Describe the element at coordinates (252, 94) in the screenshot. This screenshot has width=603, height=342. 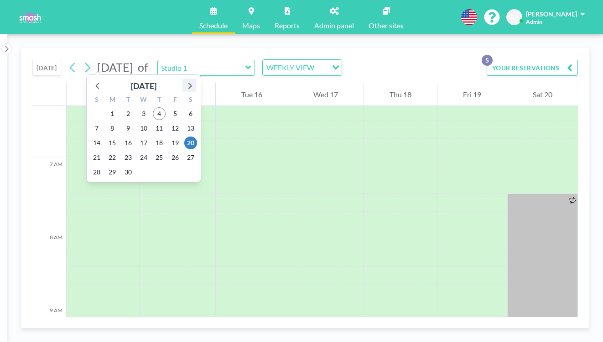
I see `div: Tue 16` at that location.